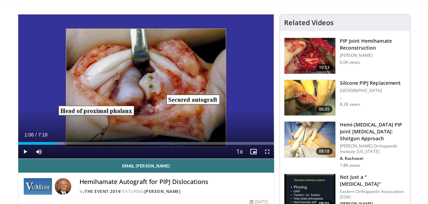 Image resolution: width=428 pixels, height=204 pixels. I want to click on p: A. Kachooei, so click(373, 158).